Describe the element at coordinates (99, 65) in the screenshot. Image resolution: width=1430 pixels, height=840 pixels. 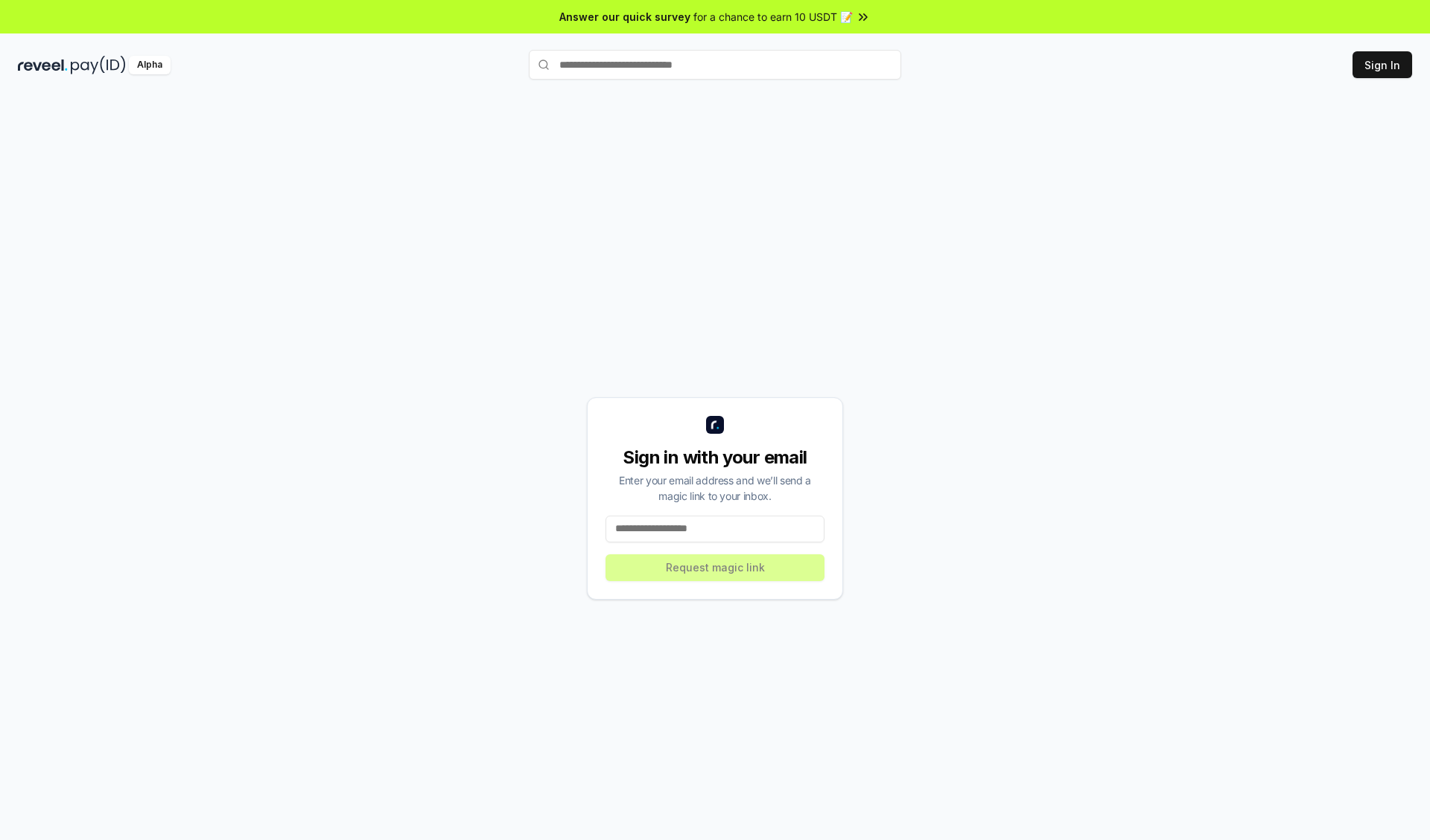
I see `img: pay_id` at that location.